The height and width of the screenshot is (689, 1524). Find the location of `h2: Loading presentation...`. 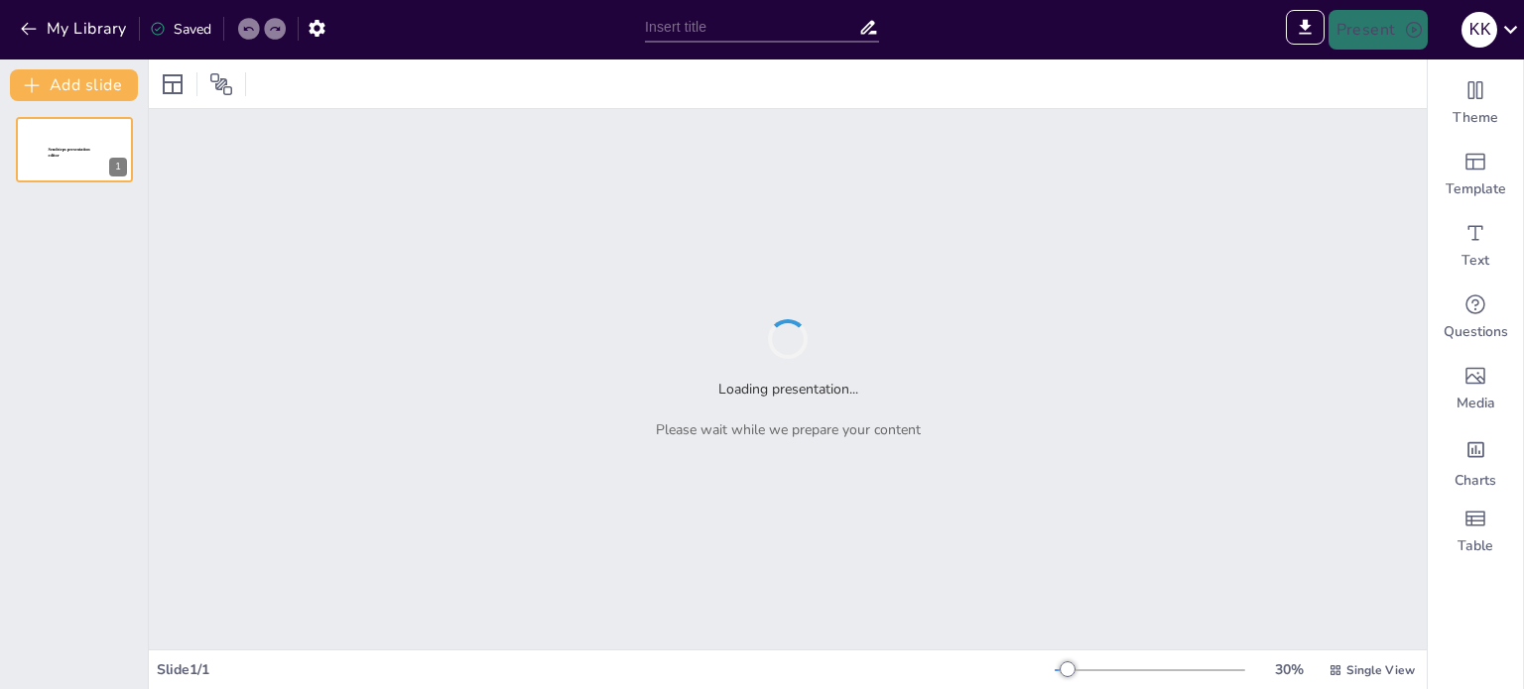

h2: Loading presentation... is located at coordinates (788, 389).